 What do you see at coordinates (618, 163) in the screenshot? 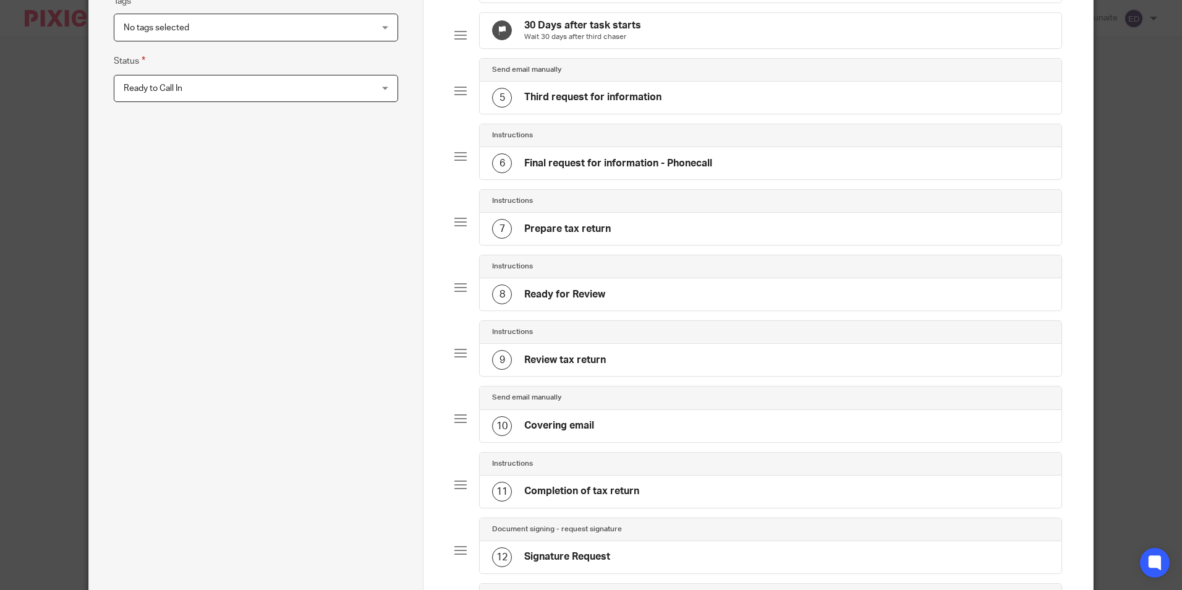
I see `h4: Final request for information - Phonecall` at bounding box center [618, 163].